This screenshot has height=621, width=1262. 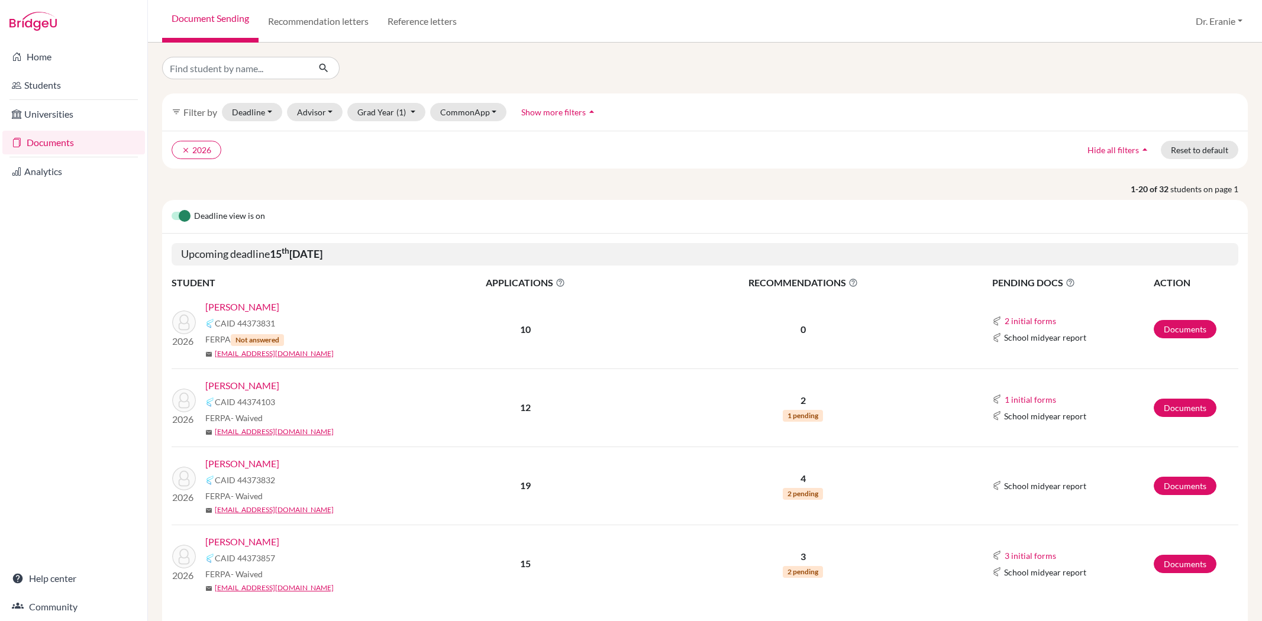 I want to click on span: 1 pending, so click(x=803, y=416).